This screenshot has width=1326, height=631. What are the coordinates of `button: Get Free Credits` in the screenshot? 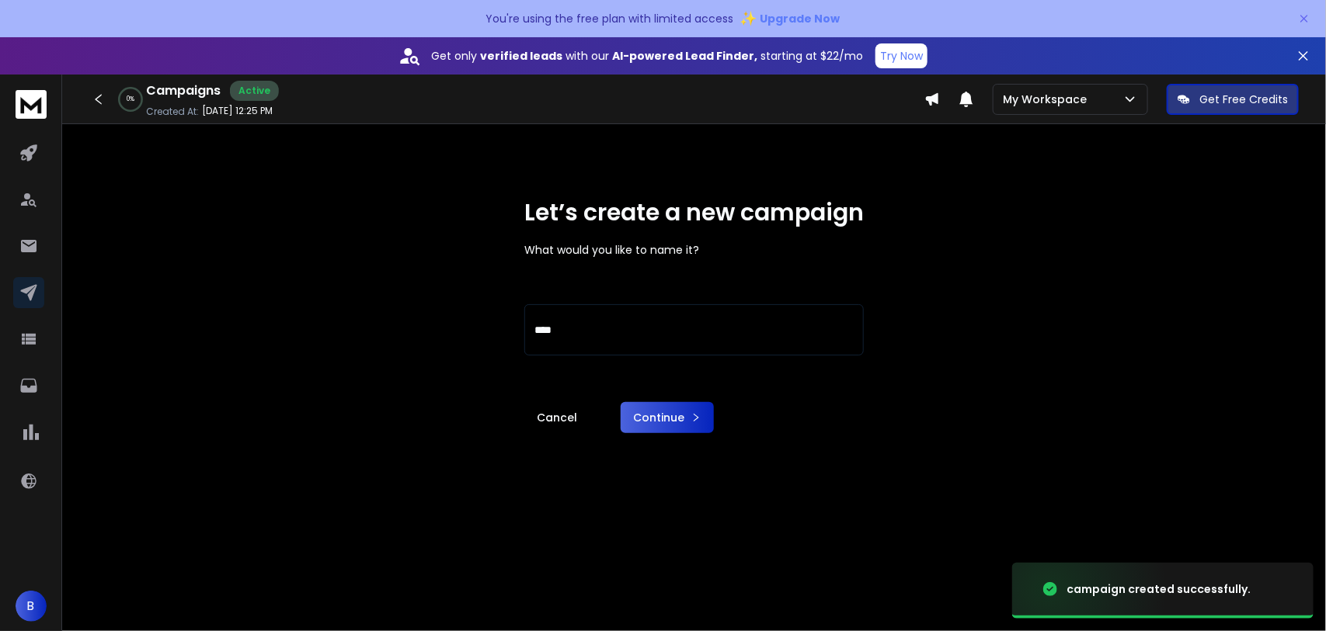 It's located at (1232, 99).